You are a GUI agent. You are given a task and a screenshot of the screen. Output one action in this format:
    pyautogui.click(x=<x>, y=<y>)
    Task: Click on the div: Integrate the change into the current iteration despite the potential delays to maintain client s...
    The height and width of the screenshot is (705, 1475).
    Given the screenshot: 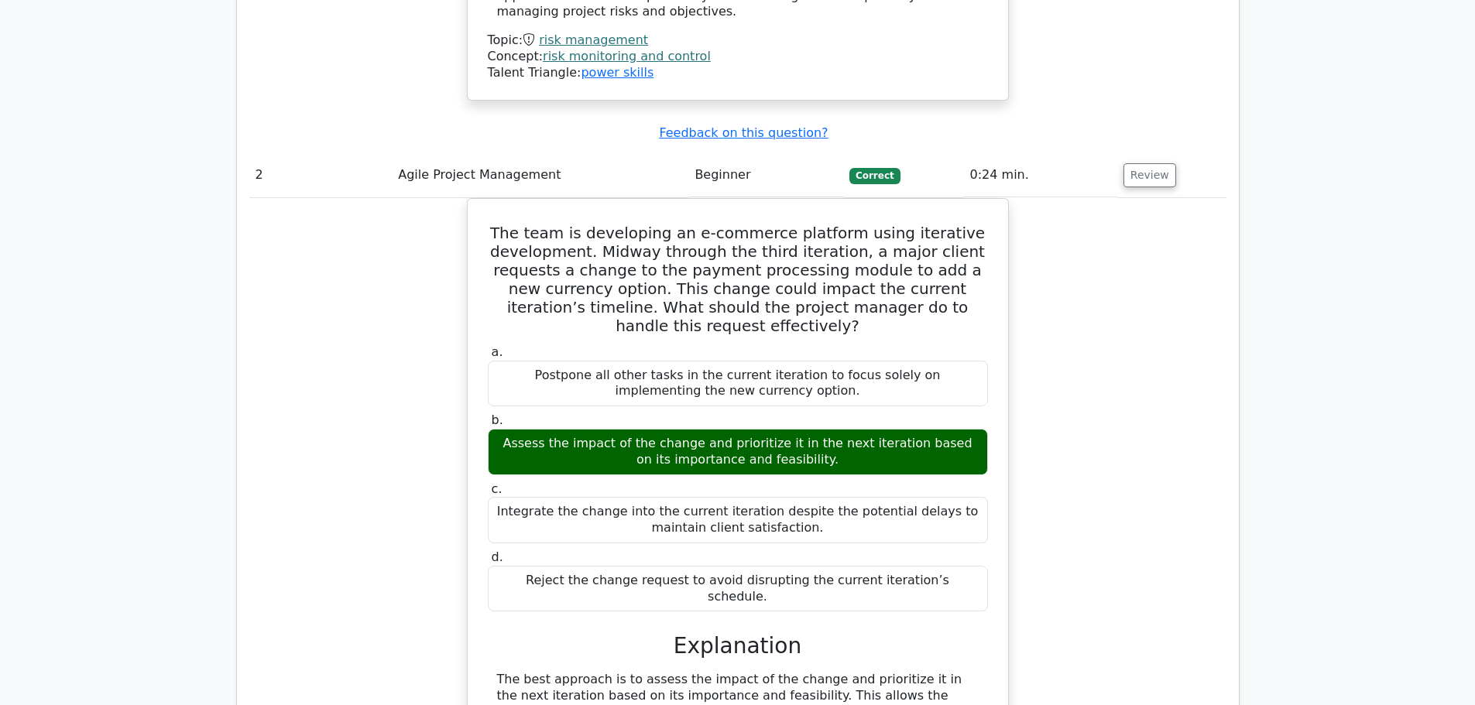 What is the action you would take?
    pyautogui.click(x=738, y=520)
    